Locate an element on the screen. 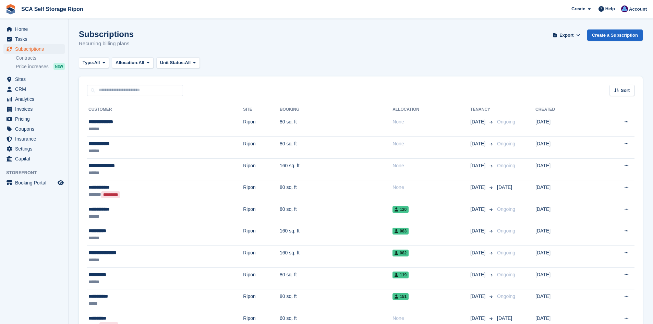 This screenshot has width=653, height=324. span: Invoices is located at coordinates (36, 109).